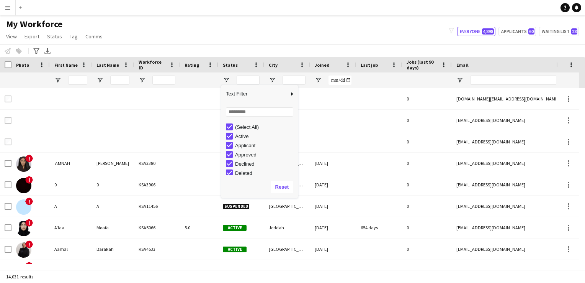 This screenshot has height=283, width=585. What do you see at coordinates (260, 173) in the screenshot?
I see `div: Filter List` at bounding box center [260, 173].